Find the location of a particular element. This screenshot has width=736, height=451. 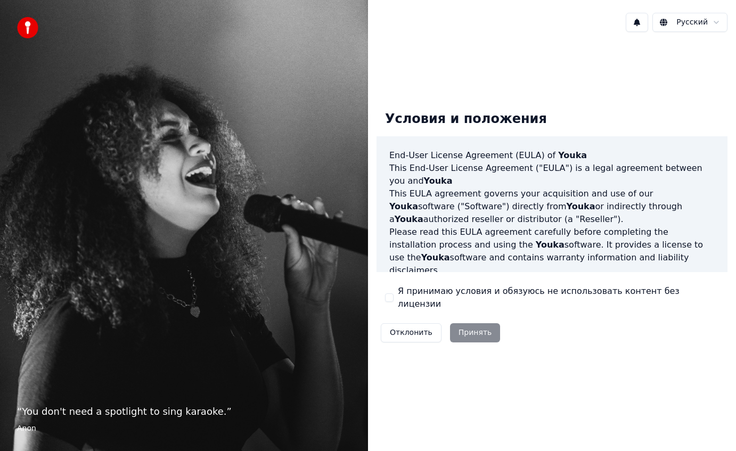

p: “ You don't need a spotlight to sing karaoke. ” is located at coordinates (184, 412).